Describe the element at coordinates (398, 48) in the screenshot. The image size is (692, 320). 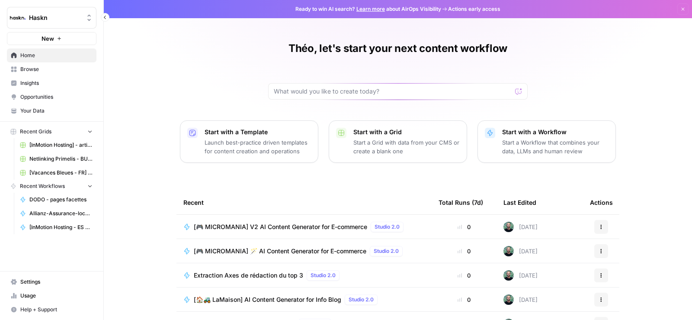
I see `h1: Théo, let's start your next content workflow` at that location.